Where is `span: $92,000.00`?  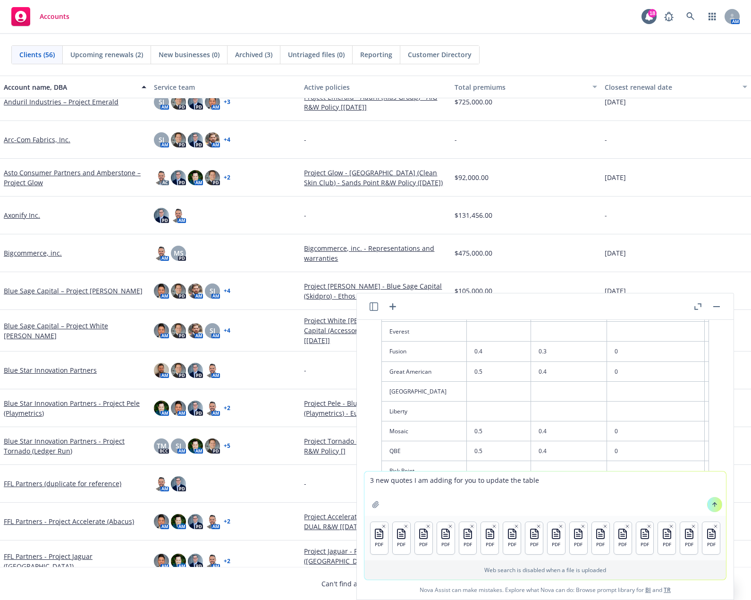 span: $92,000.00 is located at coordinates (472, 177).